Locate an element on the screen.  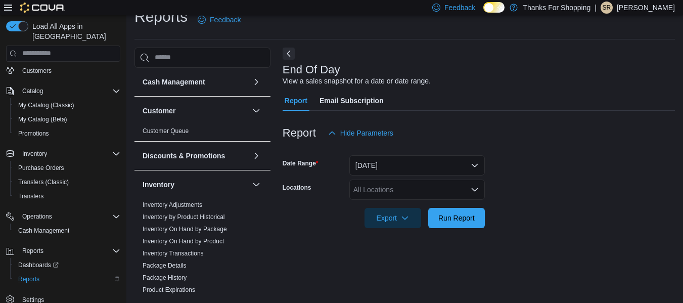
a: My Catalog (Beta) is located at coordinates (42, 119).